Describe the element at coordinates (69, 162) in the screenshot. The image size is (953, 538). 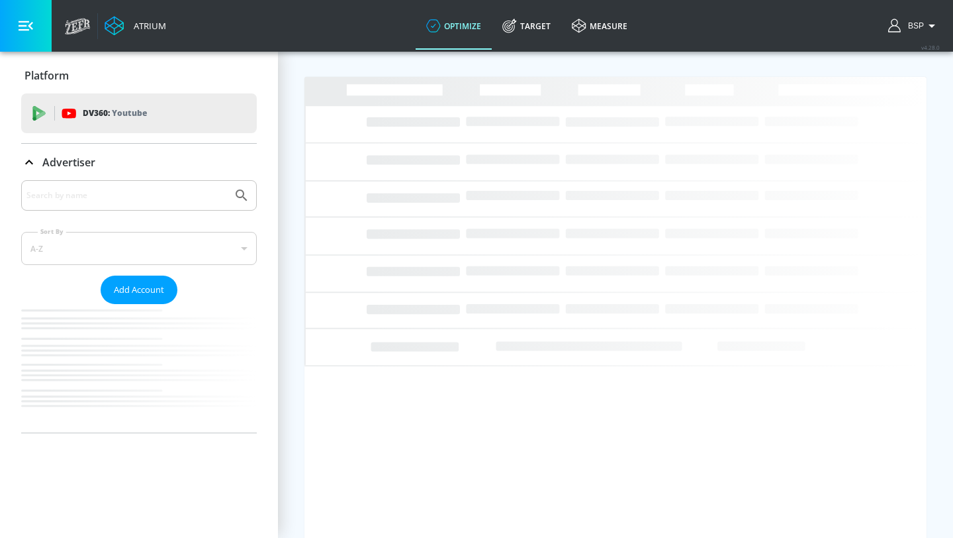
I see `p: Advertiser` at that location.